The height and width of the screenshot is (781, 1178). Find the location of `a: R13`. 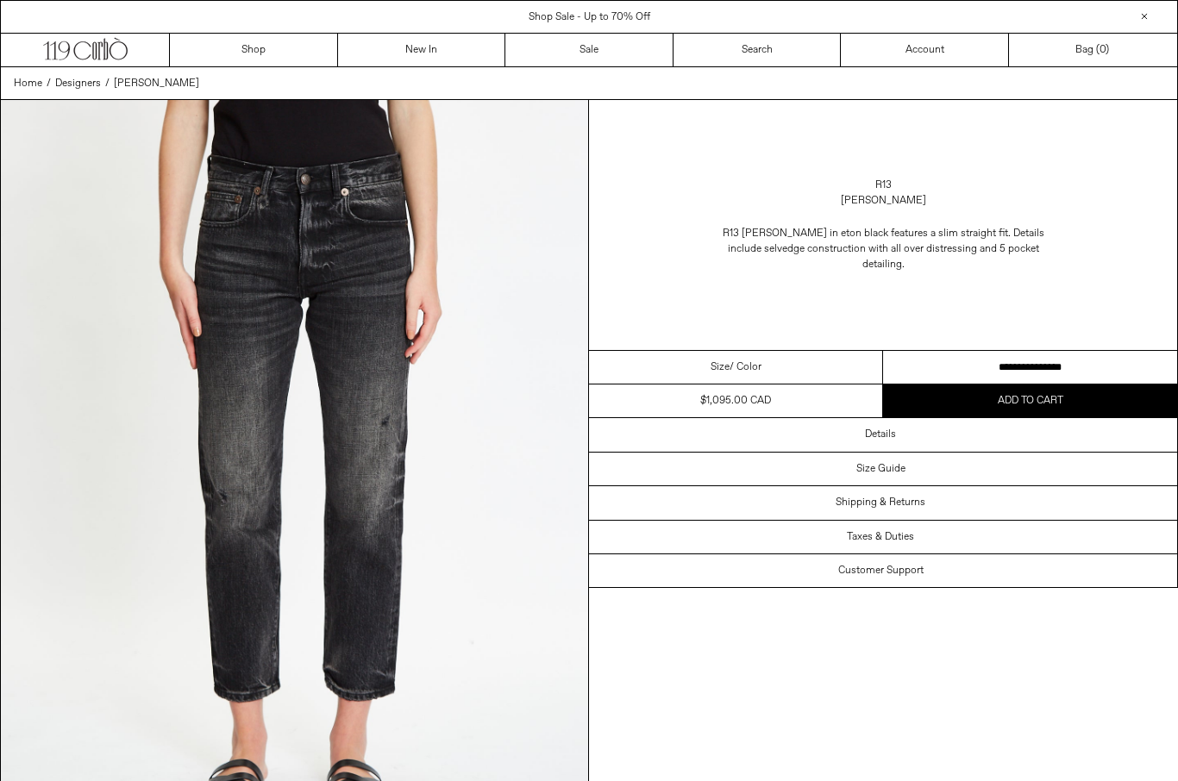

a: R13 is located at coordinates (883, 185).